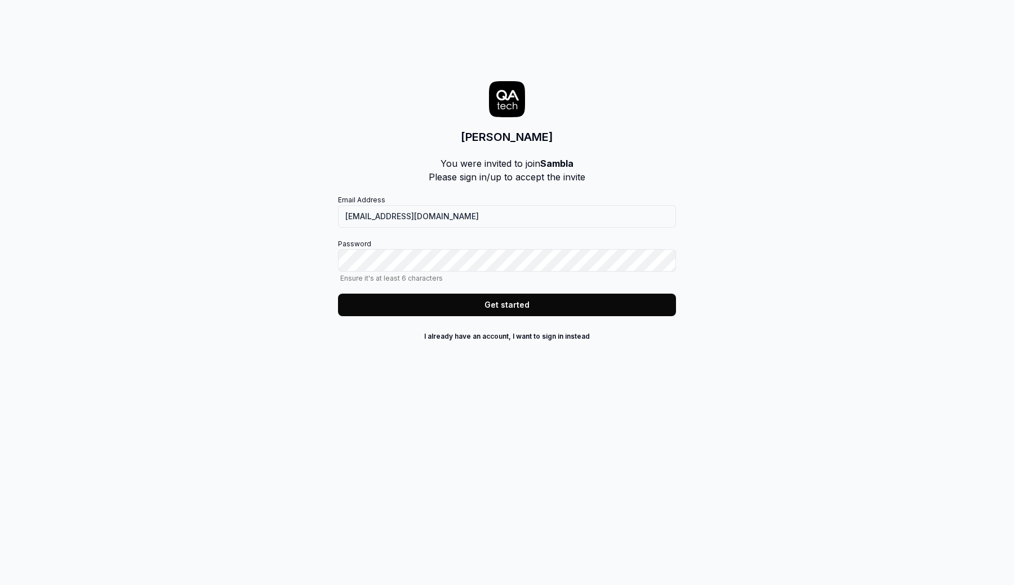 The width and height of the screenshot is (1014, 585). Describe the element at coordinates (507, 305) in the screenshot. I see `button: Get started` at that location.